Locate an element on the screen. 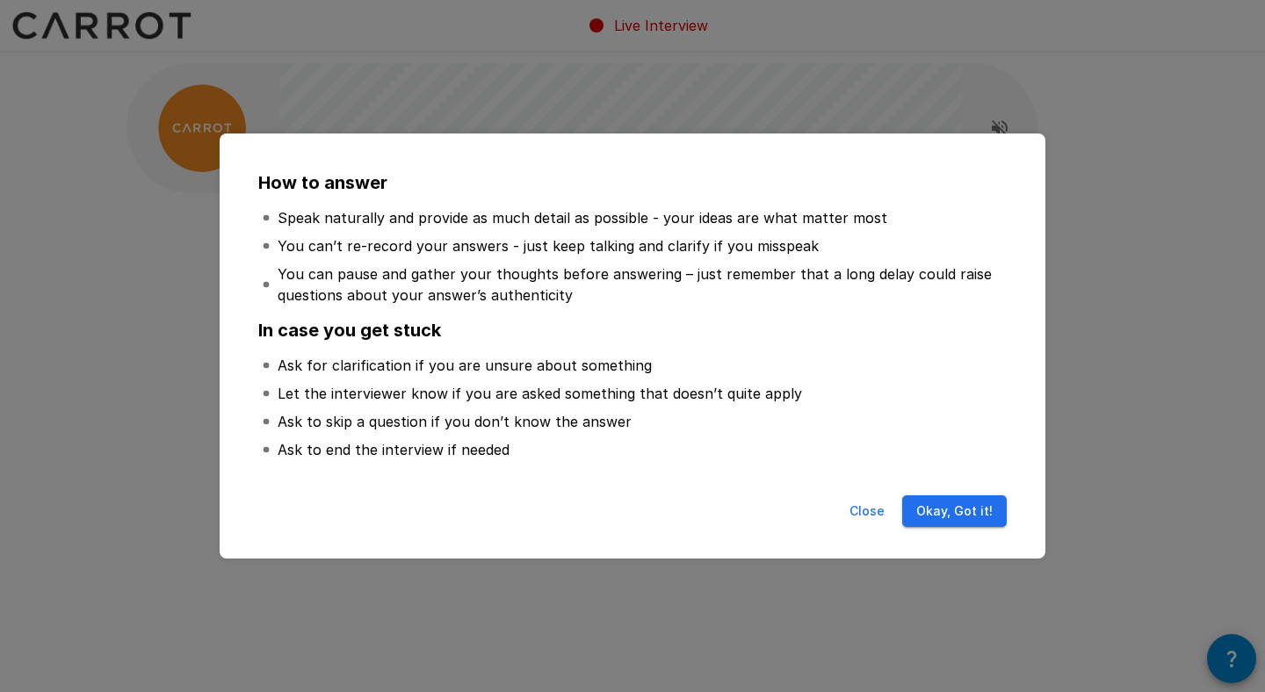 The height and width of the screenshot is (692, 1265). p: Ask to skip a question if you don’t know the answer is located at coordinates (454, 422).